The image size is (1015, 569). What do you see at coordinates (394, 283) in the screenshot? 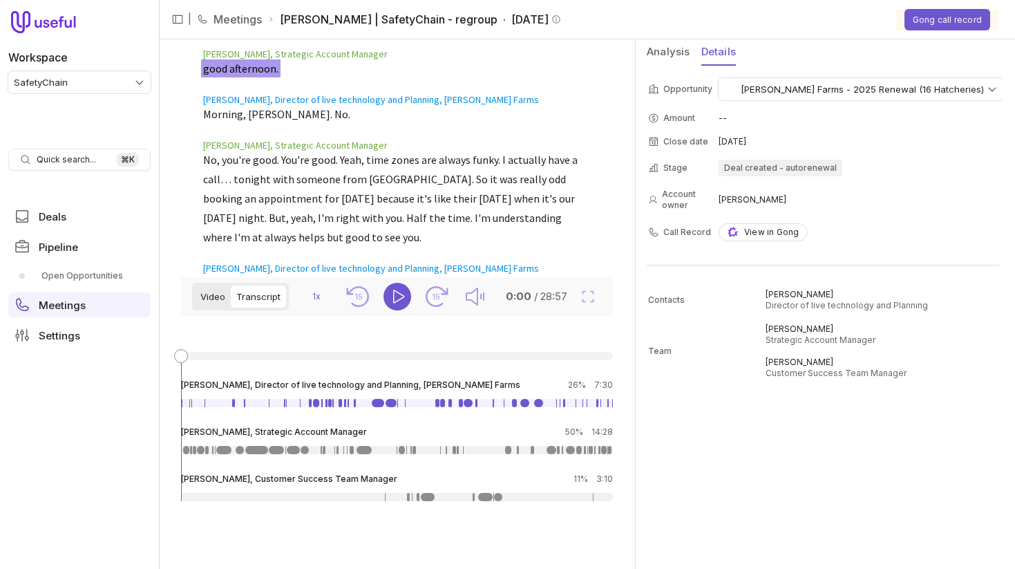
I see `blockquote: Good to see you.` at bounding box center [394, 283].